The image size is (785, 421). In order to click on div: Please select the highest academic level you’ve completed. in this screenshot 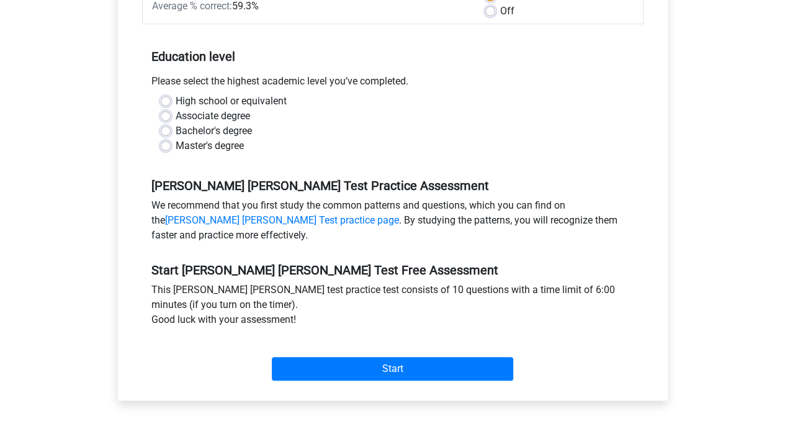, I will do `click(393, 84)`.